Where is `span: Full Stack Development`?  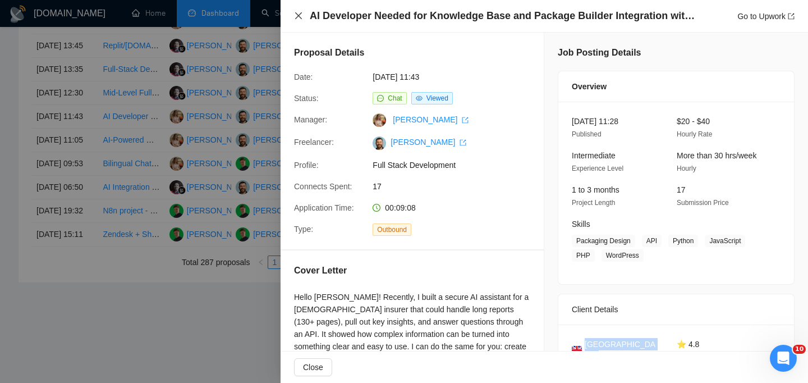
span: Full Stack Development is located at coordinates (457, 165).